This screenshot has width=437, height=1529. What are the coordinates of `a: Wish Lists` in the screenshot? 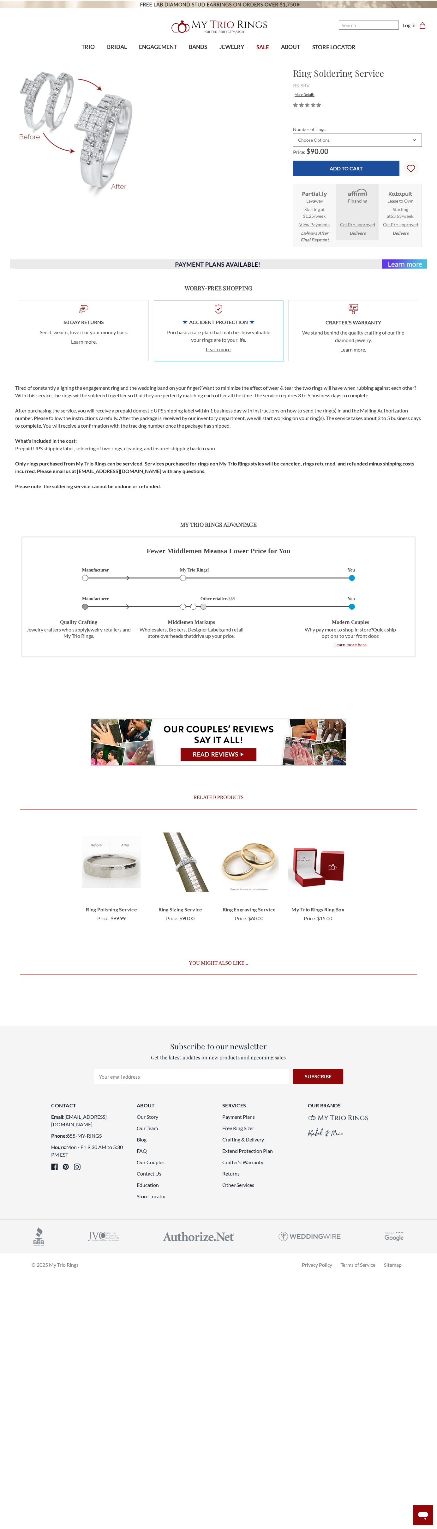 It's located at (411, 168).